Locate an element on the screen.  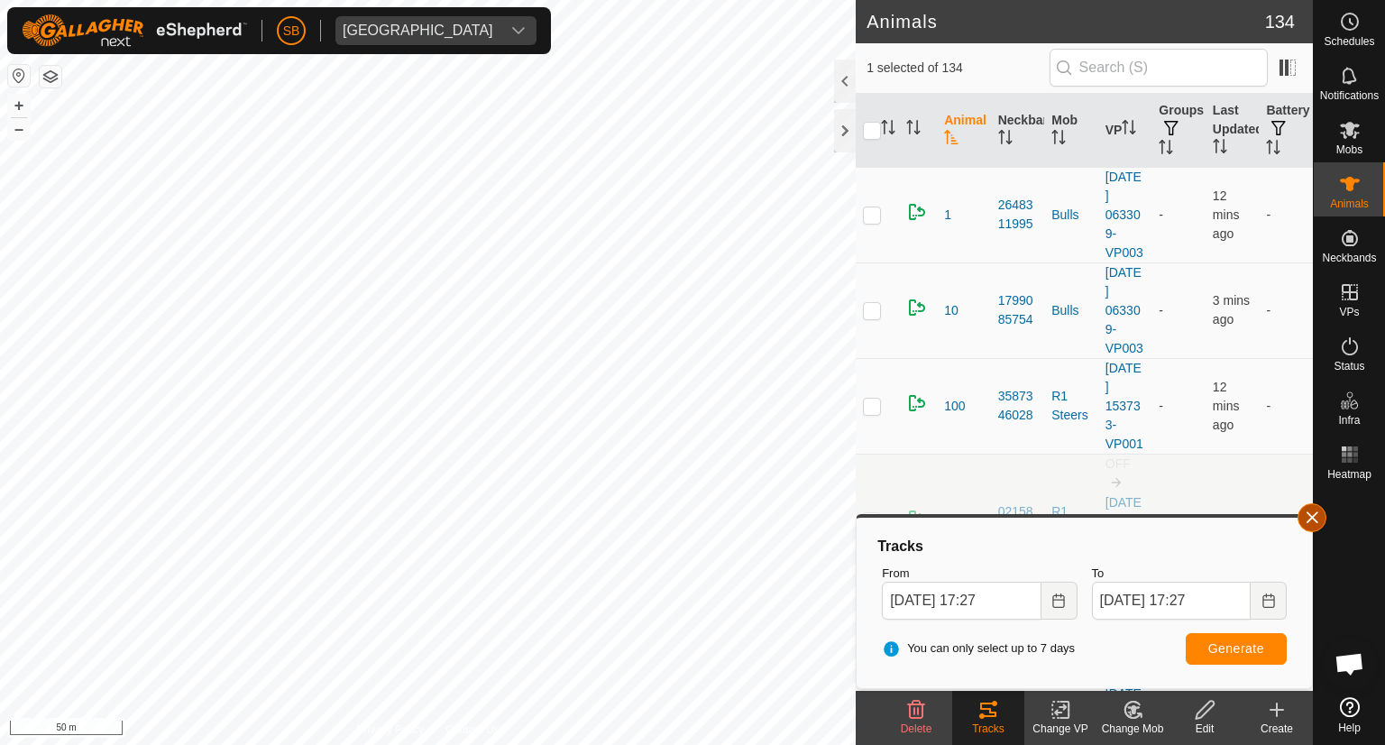
span: Mobs is located at coordinates (1349, 150).